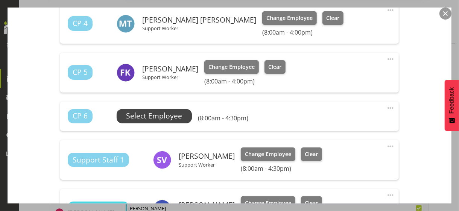 The image size is (459, 211). Describe the element at coordinates (126, 73) in the screenshot. I see `img: febin-kuriakose10930.jpg` at that location.